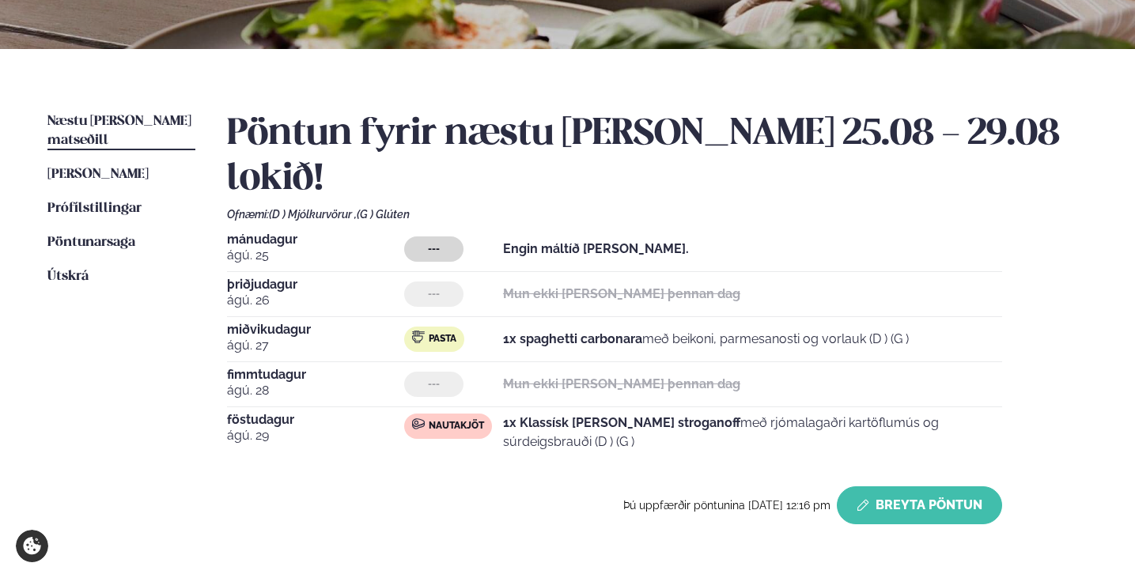 This screenshot has height=578, width=1135. What do you see at coordinates (316, 330) in the screenshot?
I see `span: miðvikudagur` at bounding box center [316, 330].